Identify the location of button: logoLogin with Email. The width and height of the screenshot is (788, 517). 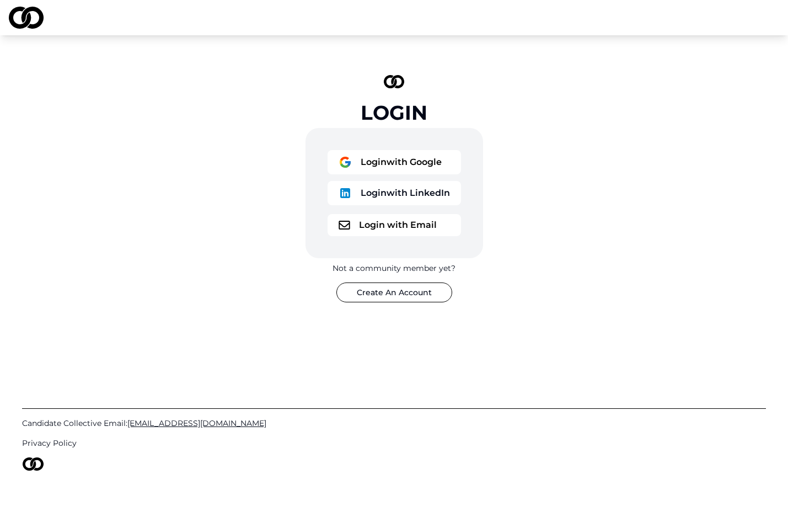
(394, 225).